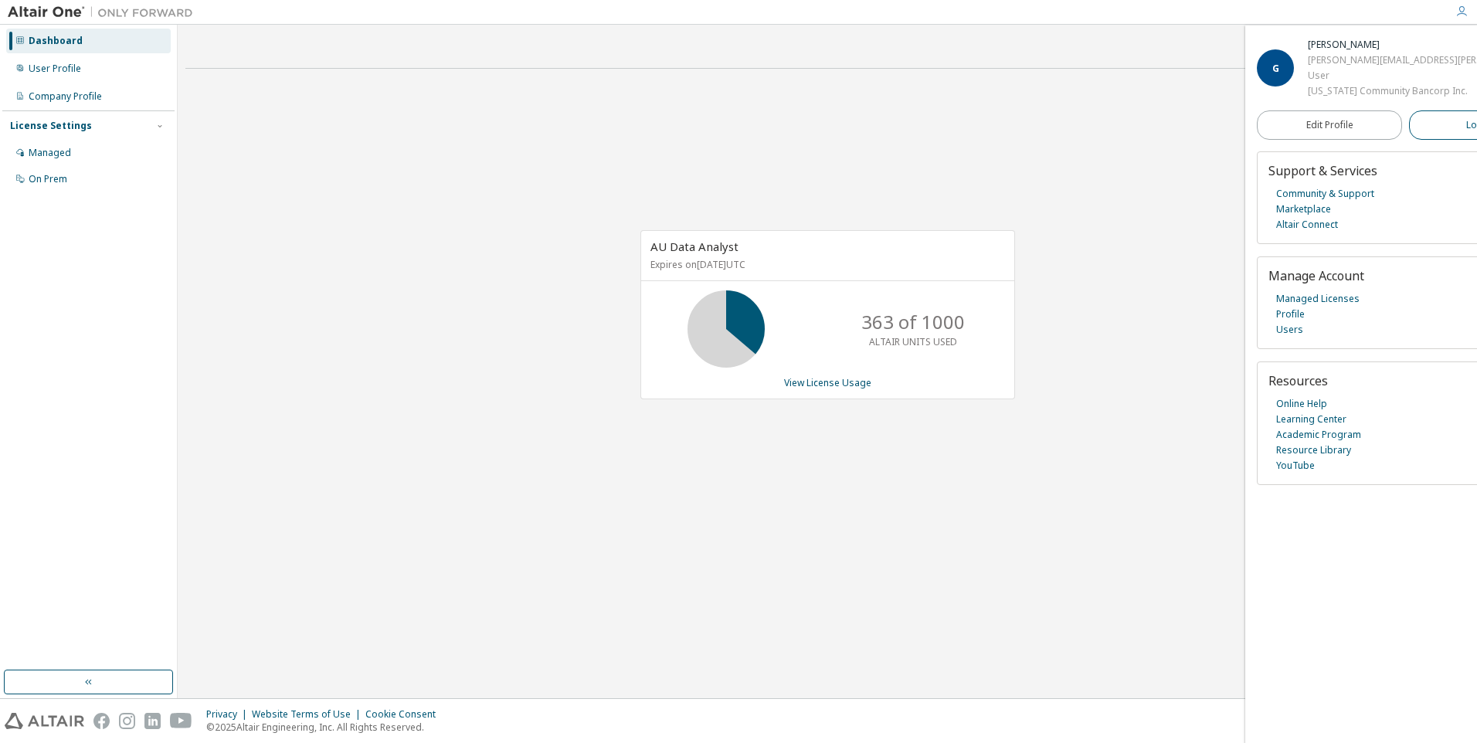 The height and width of the screenshot is (743, 1477). I want to click on div: Dashboard, so click(56, 41).